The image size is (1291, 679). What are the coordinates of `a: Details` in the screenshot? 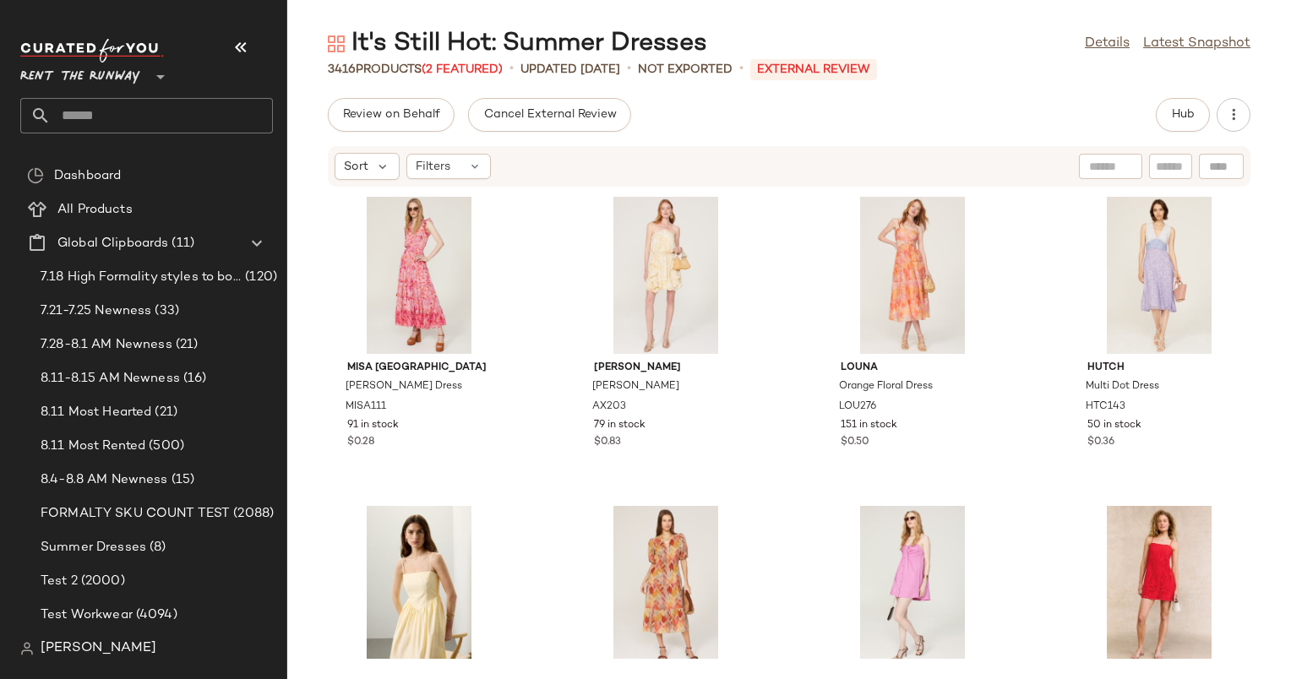 It's located at (1106, 44).